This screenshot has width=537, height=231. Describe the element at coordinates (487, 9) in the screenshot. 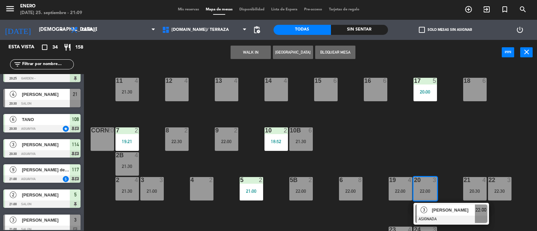

I see `i: exit_to_app` at that location.